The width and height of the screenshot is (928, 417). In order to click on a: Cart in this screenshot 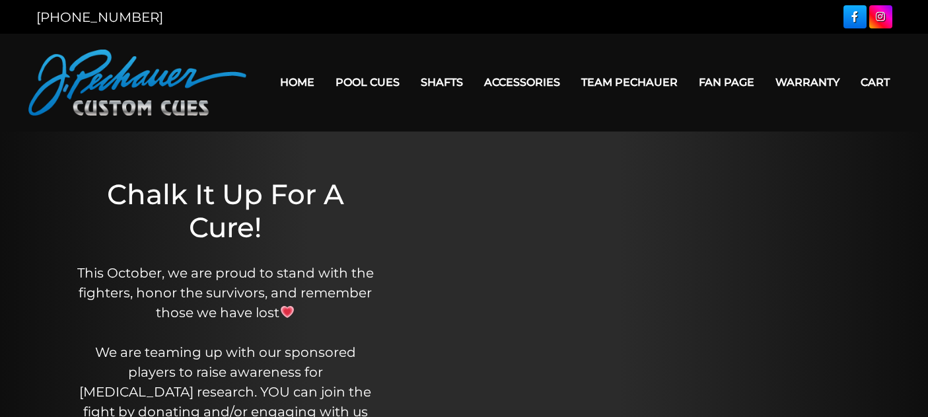, I will do `click(875, 82)`.